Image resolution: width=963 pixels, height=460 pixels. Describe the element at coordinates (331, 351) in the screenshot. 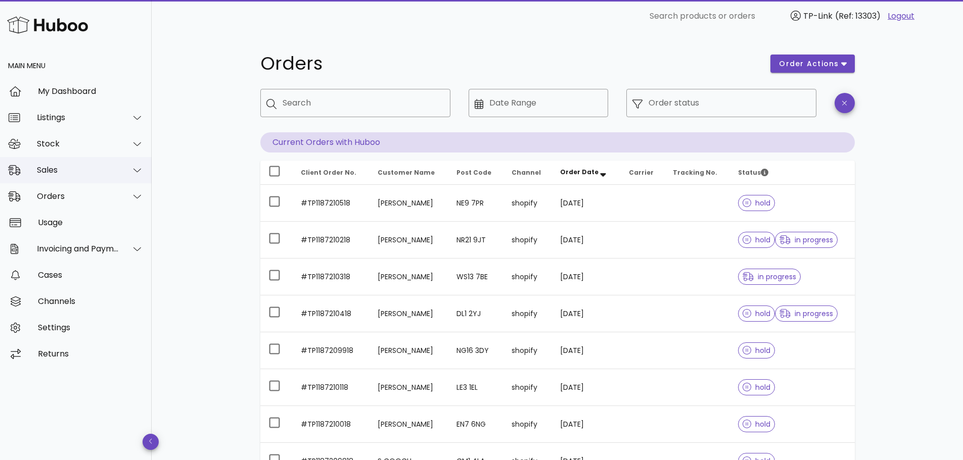

I see `td: #TP1187209918` at that location.